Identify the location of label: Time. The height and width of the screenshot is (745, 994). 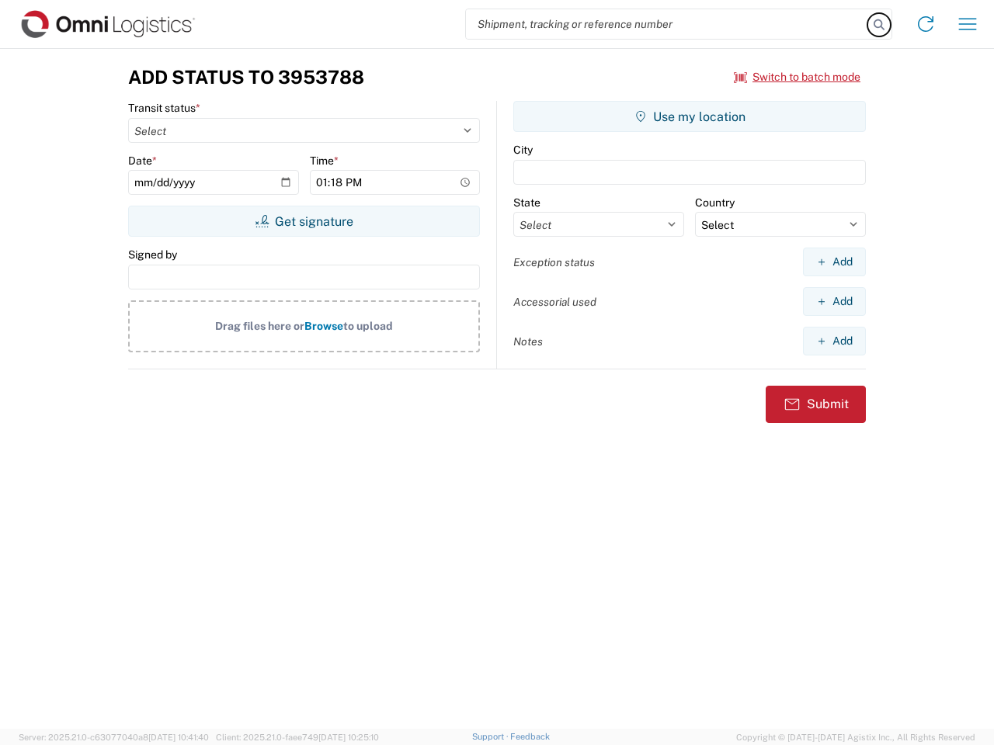
(324, 161).